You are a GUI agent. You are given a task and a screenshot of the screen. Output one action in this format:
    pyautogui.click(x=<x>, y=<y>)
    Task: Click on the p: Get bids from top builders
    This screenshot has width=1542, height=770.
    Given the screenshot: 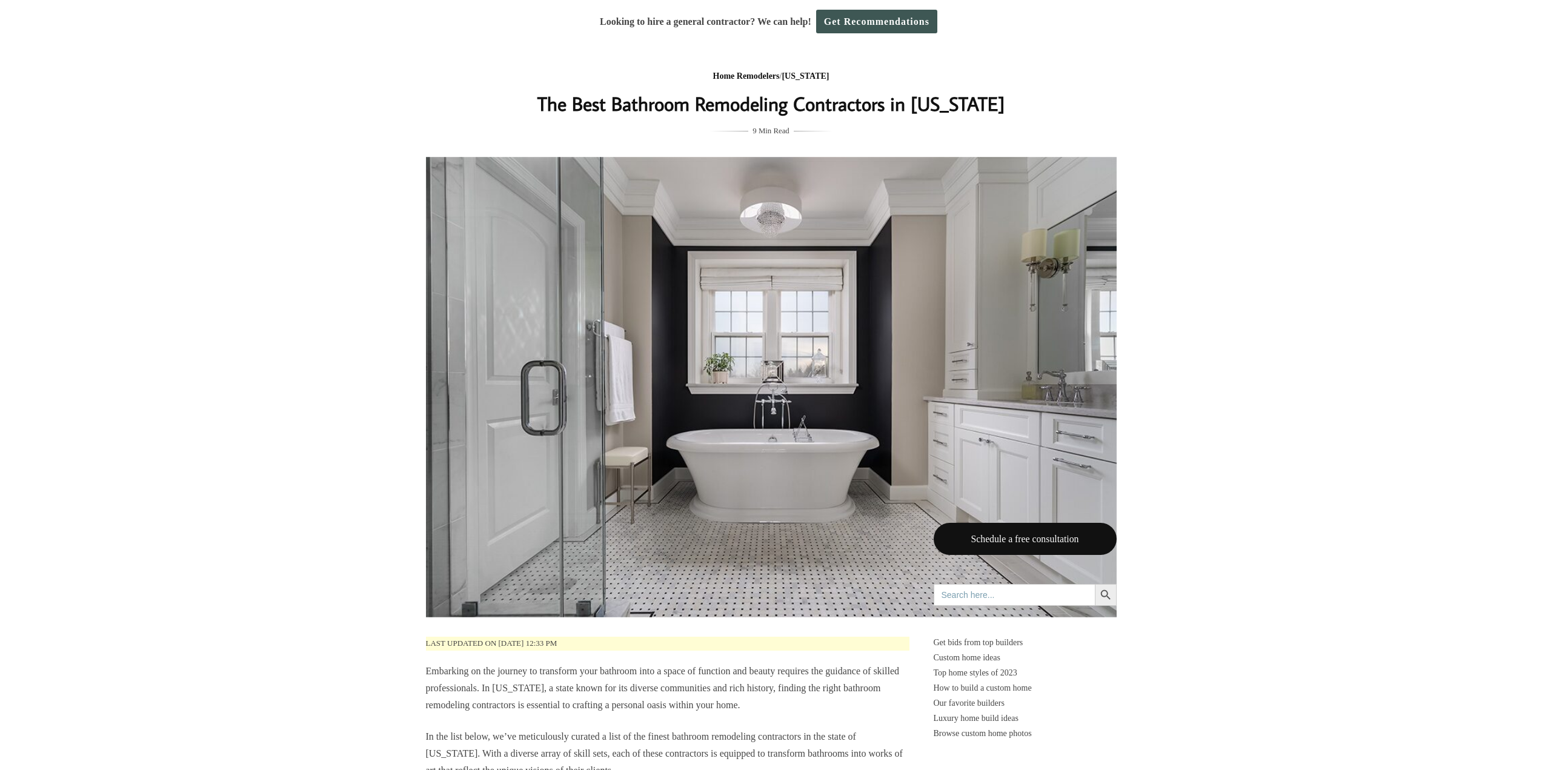 What is the action you would take?
    pyautogui.click(x=1025, y=642)
    